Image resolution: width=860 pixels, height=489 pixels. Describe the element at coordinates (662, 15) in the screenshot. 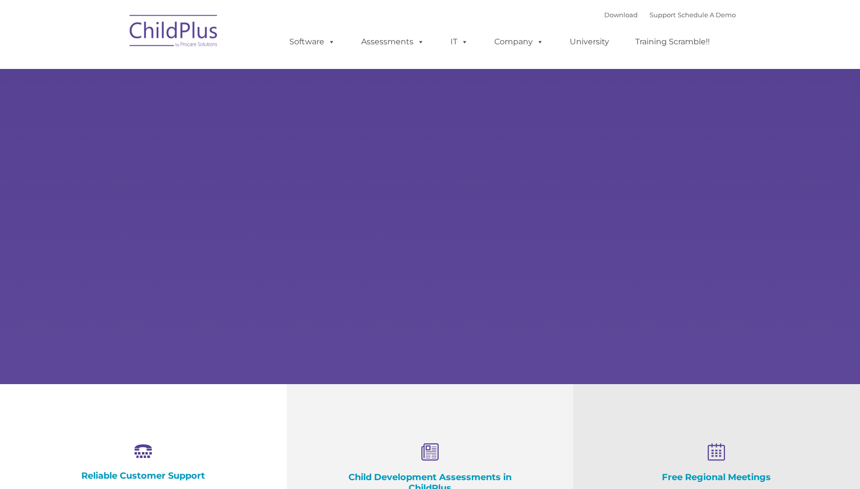

I see `a: Support` at that location.